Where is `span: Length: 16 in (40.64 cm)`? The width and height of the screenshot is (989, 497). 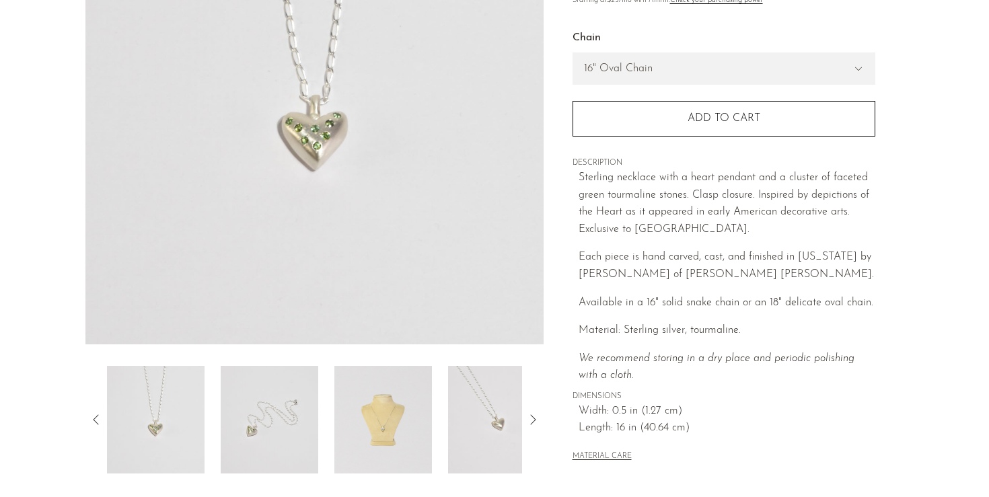 span: Length: 16 in (40.64 cm) is located at coordinates (727, 429).